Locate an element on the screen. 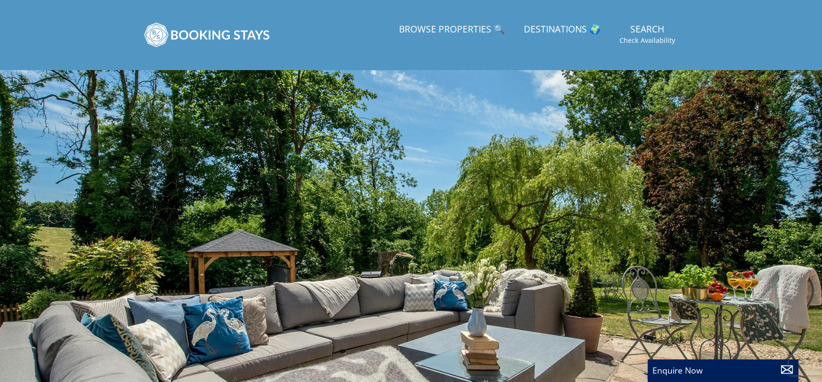 This screenshot has height=382, width=822. p: Enquire Now is located at coordinates (723, 371).